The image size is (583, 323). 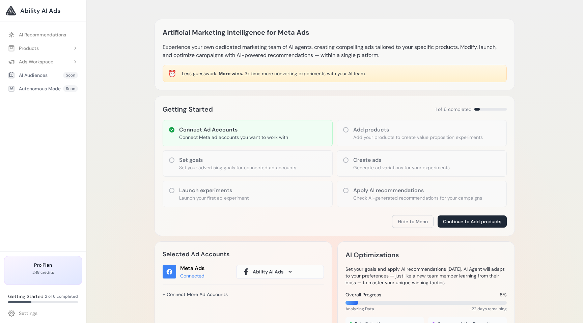 I want to click on h3: Apply AI recommendations, so click(x=418, y=191).